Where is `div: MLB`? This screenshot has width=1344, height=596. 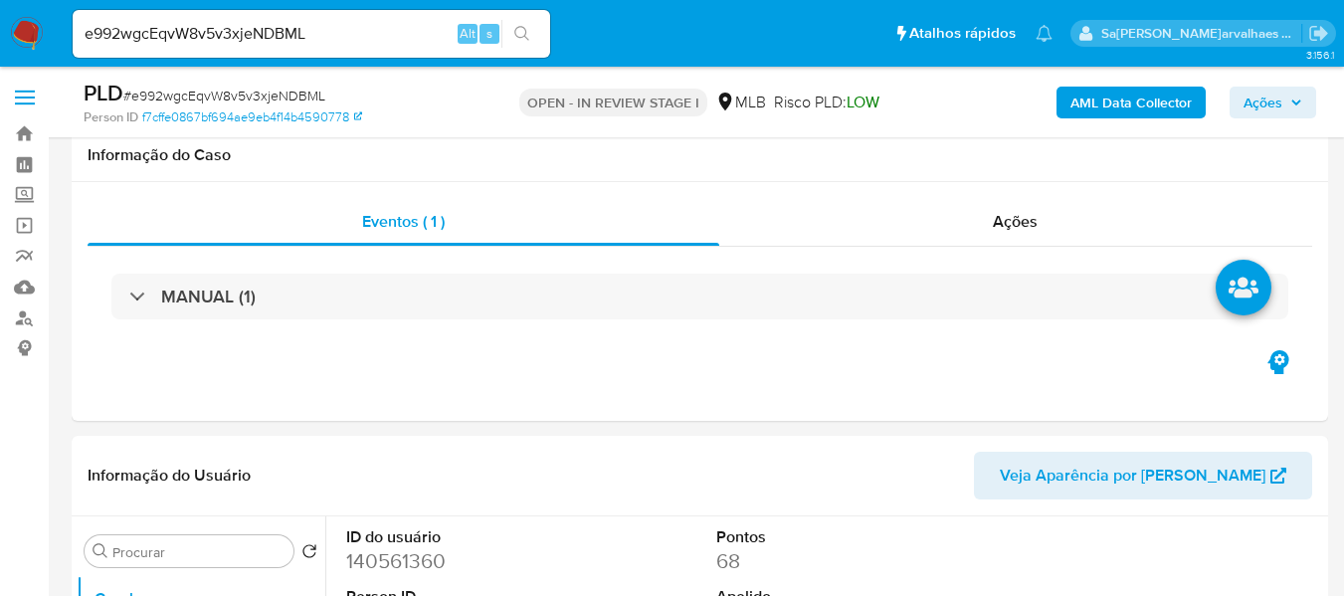 div: MLB is located at coordinates (740, 102).